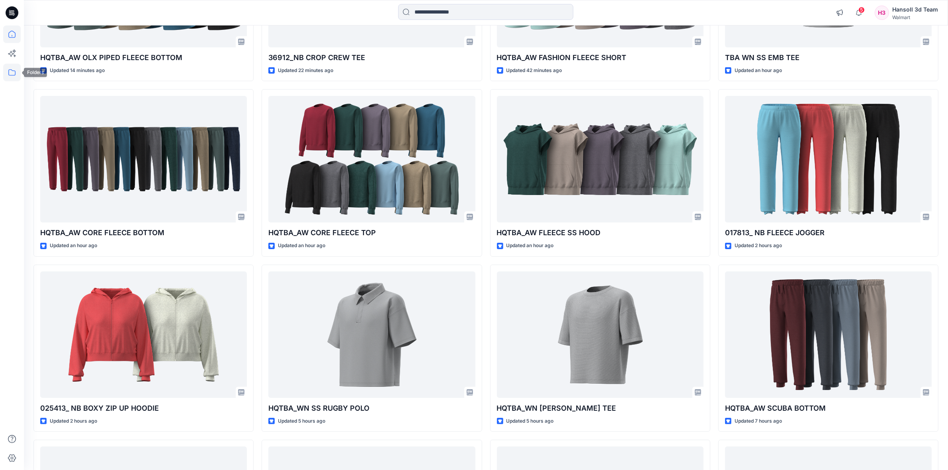 This screenshot has width=948, height=470. What do you see at coordinates (882, 13) in the screenshot?
I see `div: H3` at bounding box center [882, 13].